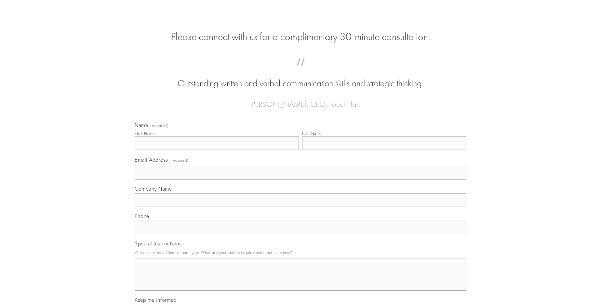  Describe the element at coordinates (312, 133) in the screenshot. I see `div: Last Name` at that location.